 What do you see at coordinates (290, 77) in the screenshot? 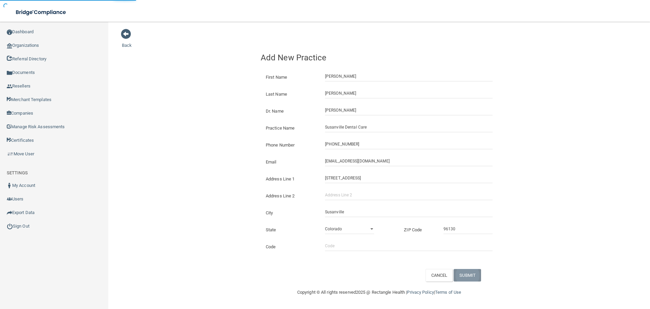
I see `label: First Name` at bounding box center [290, 77].